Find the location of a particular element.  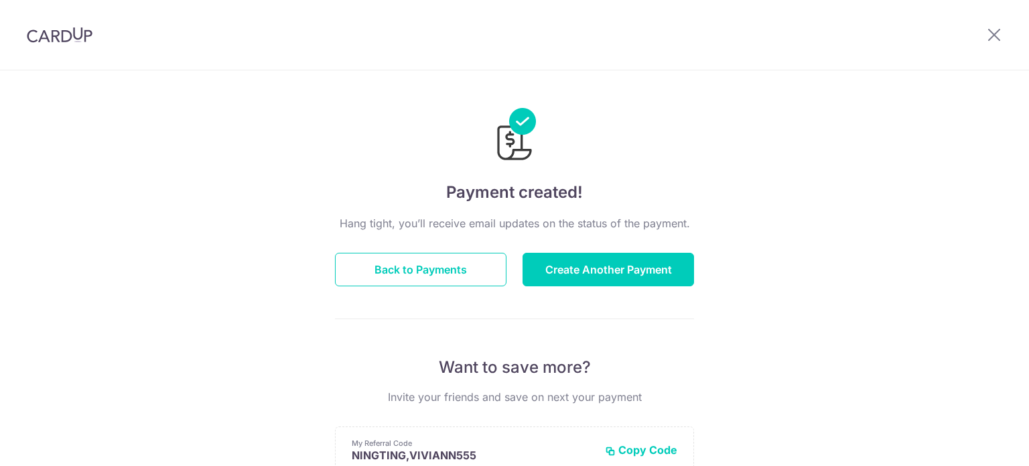

p: NINGTING,VIVIANN555 is located at coordinates (473, 455).